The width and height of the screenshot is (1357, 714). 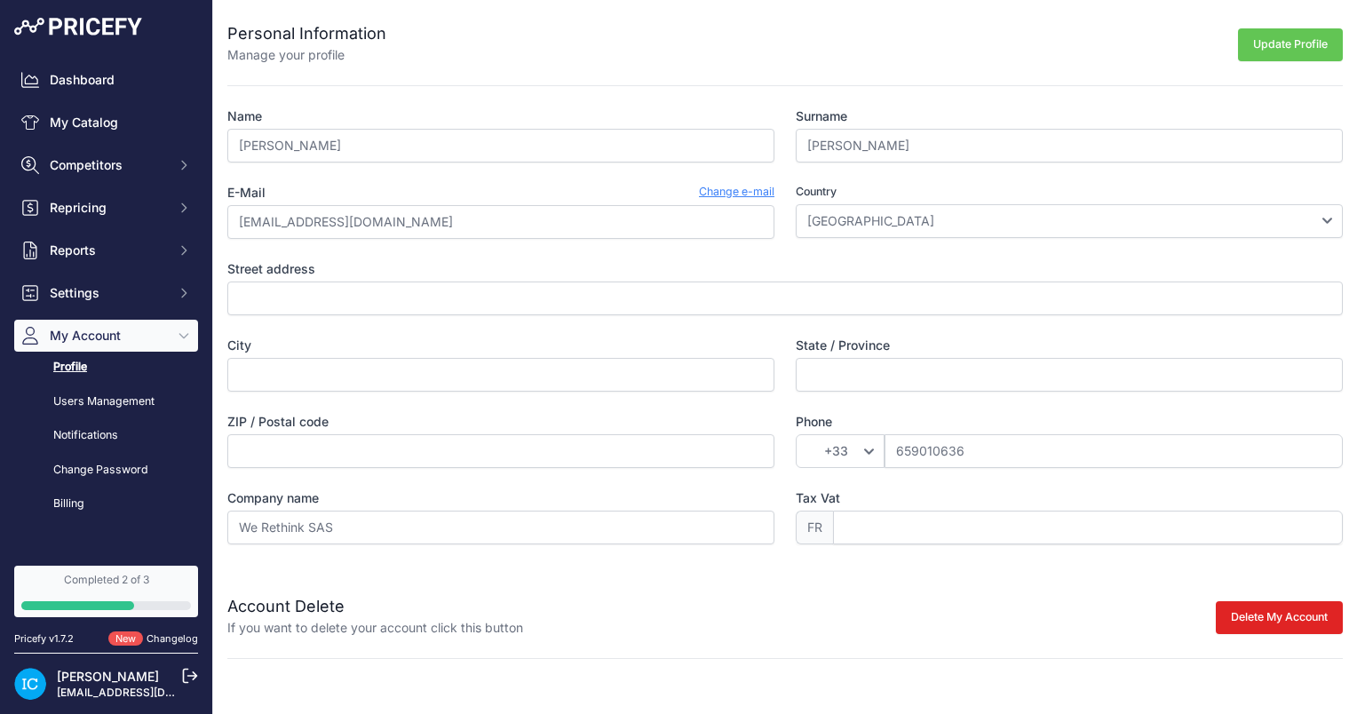 What do you see at coordinates (106, 401) in the screenshot?
I see `a: Users Management` at bounding box center [106, 401].